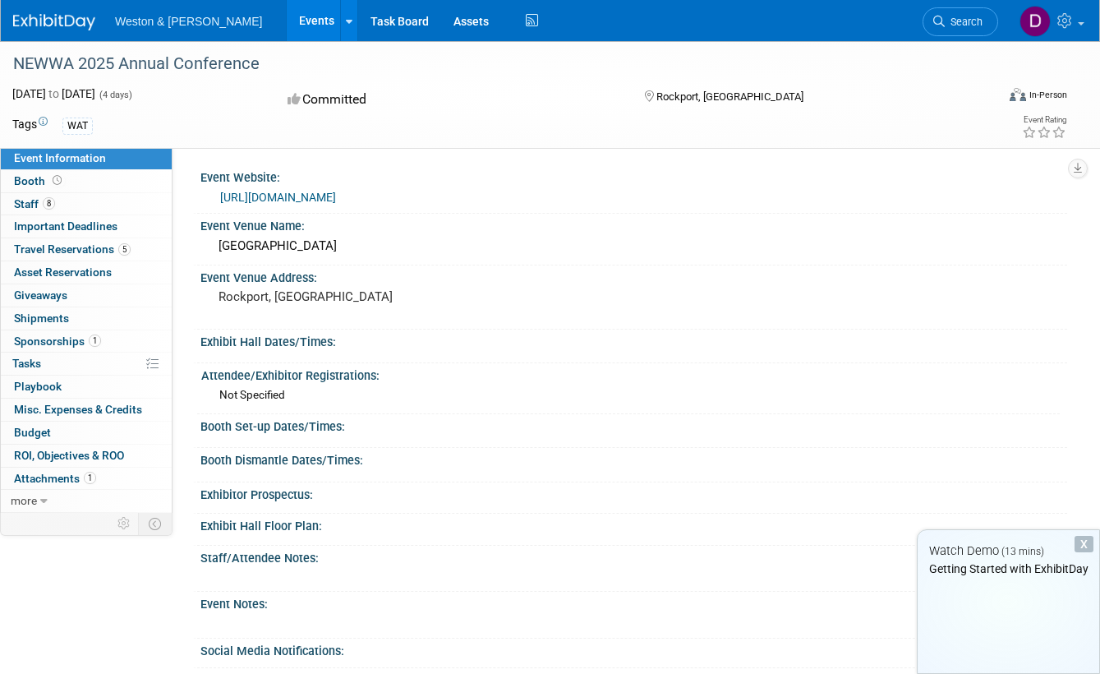 The width and height of the screenshot is (1100, 674). Describe the element at coordinates (1023, 551) in the screenshot. I see `span: (13 mins)` at that location.